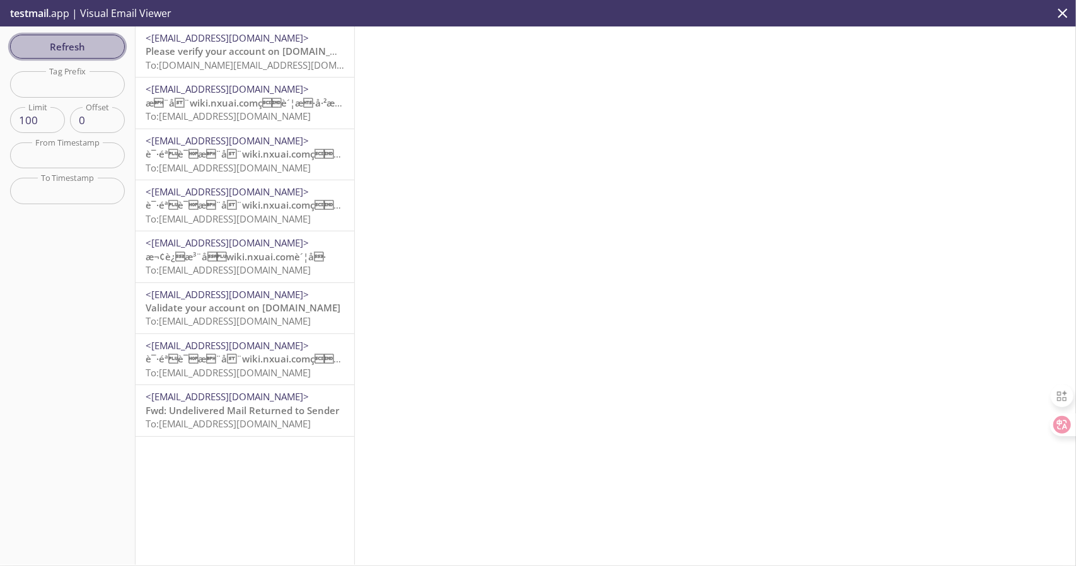  What do you see at coordinates (29, 13) in the screenshot?
I see `span: testmail` at bounding box center [29, 13].